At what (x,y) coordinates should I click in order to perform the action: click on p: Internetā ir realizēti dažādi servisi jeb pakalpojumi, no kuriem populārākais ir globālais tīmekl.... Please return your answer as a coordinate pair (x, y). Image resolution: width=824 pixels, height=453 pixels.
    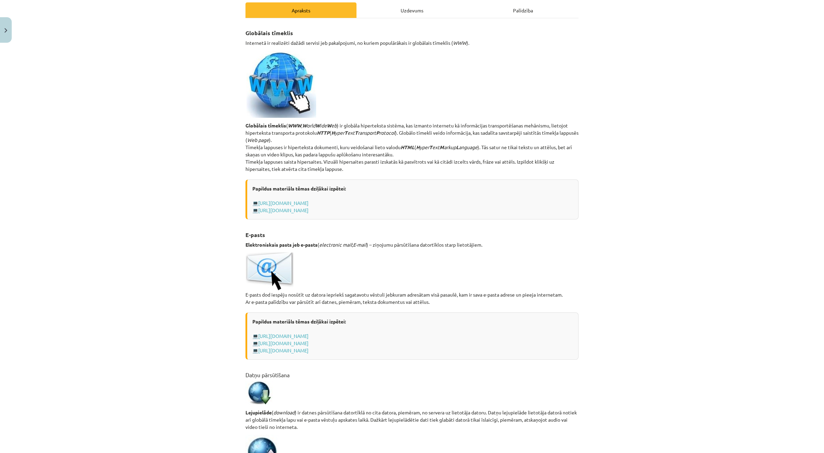
    Looking at the image, I should click on (412, 43).